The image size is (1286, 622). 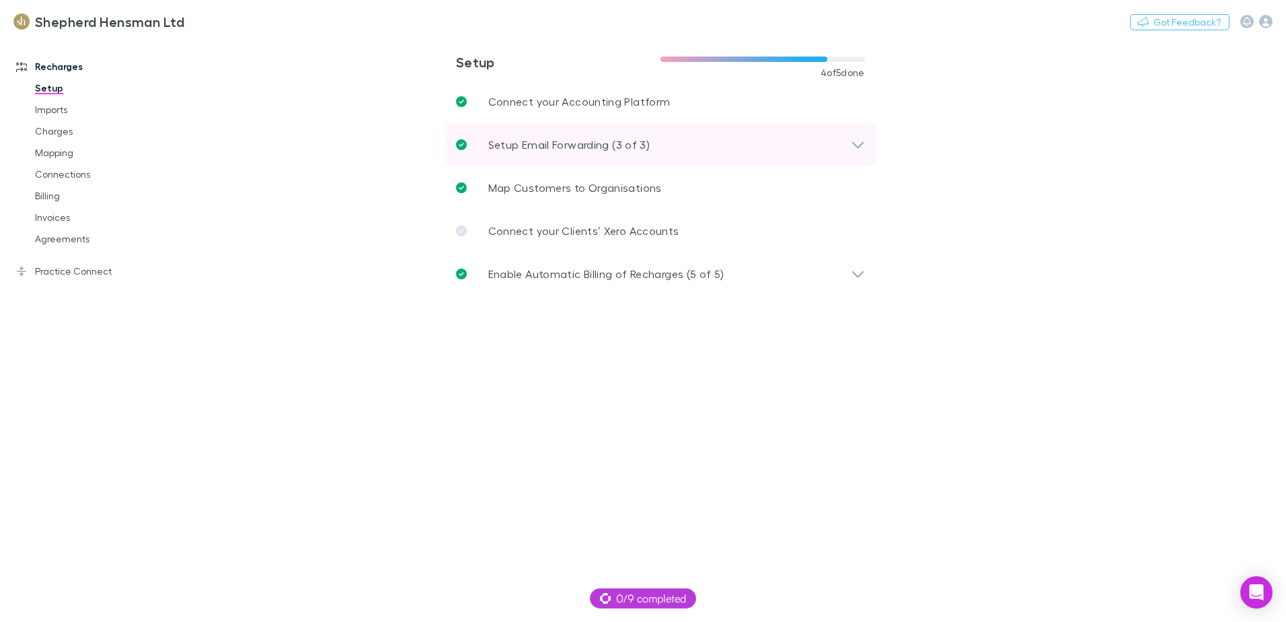 I want to click on a: Shepherd Hensman Ltd, so click(x=99, y=22).